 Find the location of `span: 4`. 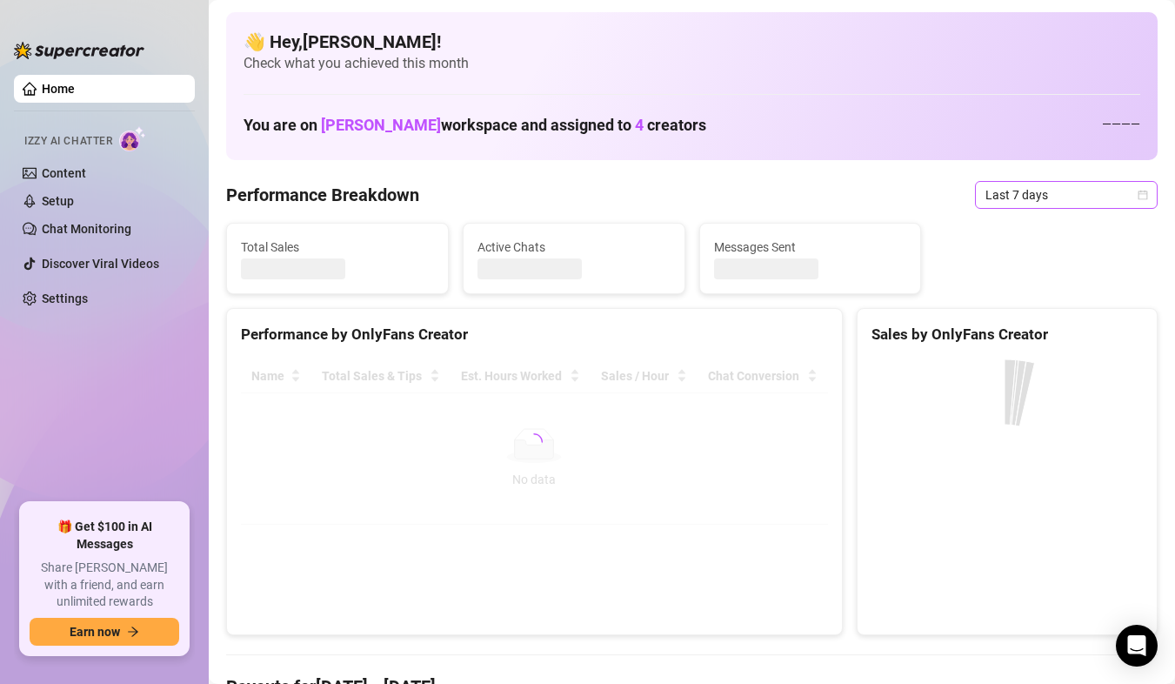

span: 4 is located at coordinates (639, 124).